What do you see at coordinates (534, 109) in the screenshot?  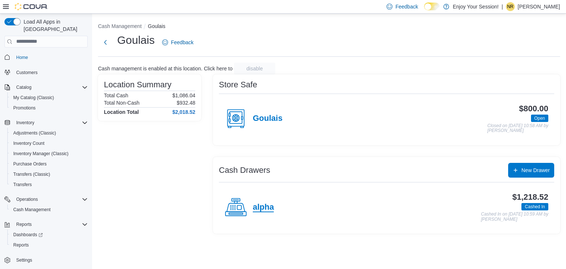 I see `h3: $800.00` at bounding box center [534, 109].